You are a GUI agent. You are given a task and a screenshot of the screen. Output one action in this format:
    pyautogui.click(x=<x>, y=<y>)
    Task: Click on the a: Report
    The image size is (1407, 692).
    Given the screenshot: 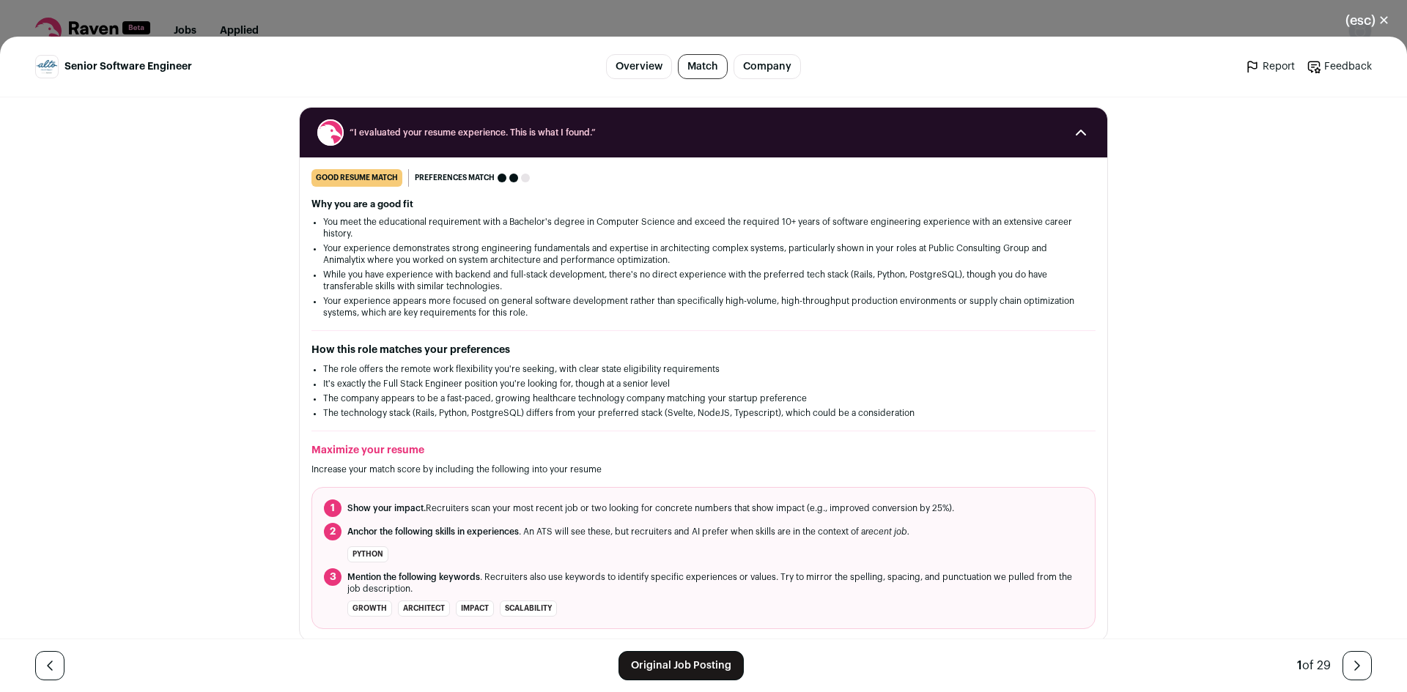 What is the action you would take?
    pyautogui.click(x=1270, y=67)
    